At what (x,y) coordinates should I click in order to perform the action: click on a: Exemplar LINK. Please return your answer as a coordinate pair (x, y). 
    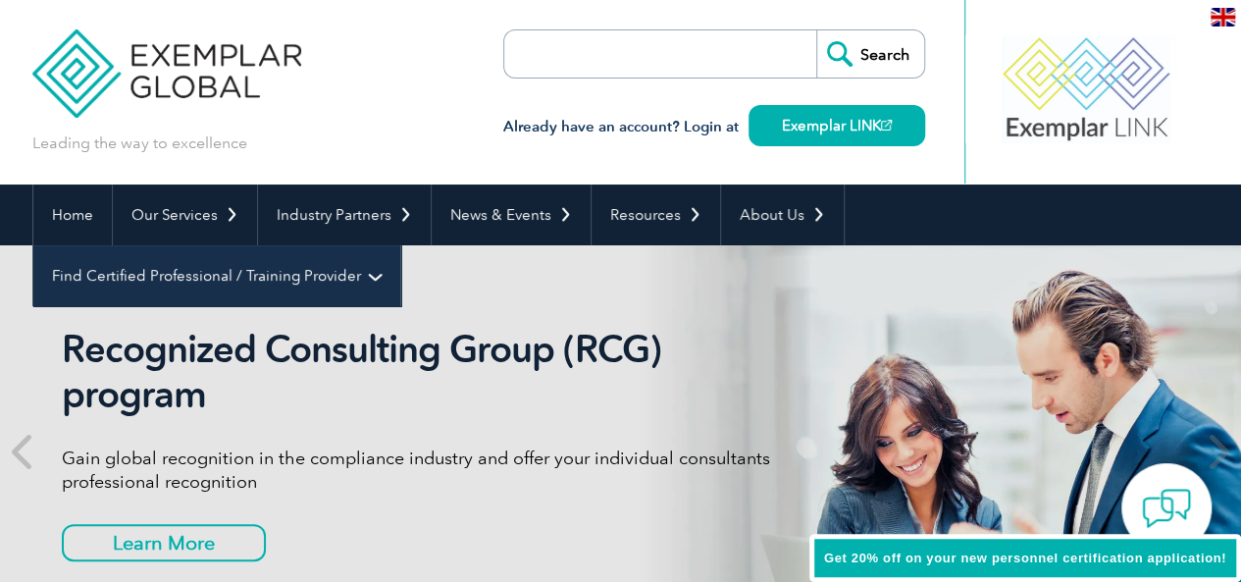
    Looking at the image, I should click on (837, 126).